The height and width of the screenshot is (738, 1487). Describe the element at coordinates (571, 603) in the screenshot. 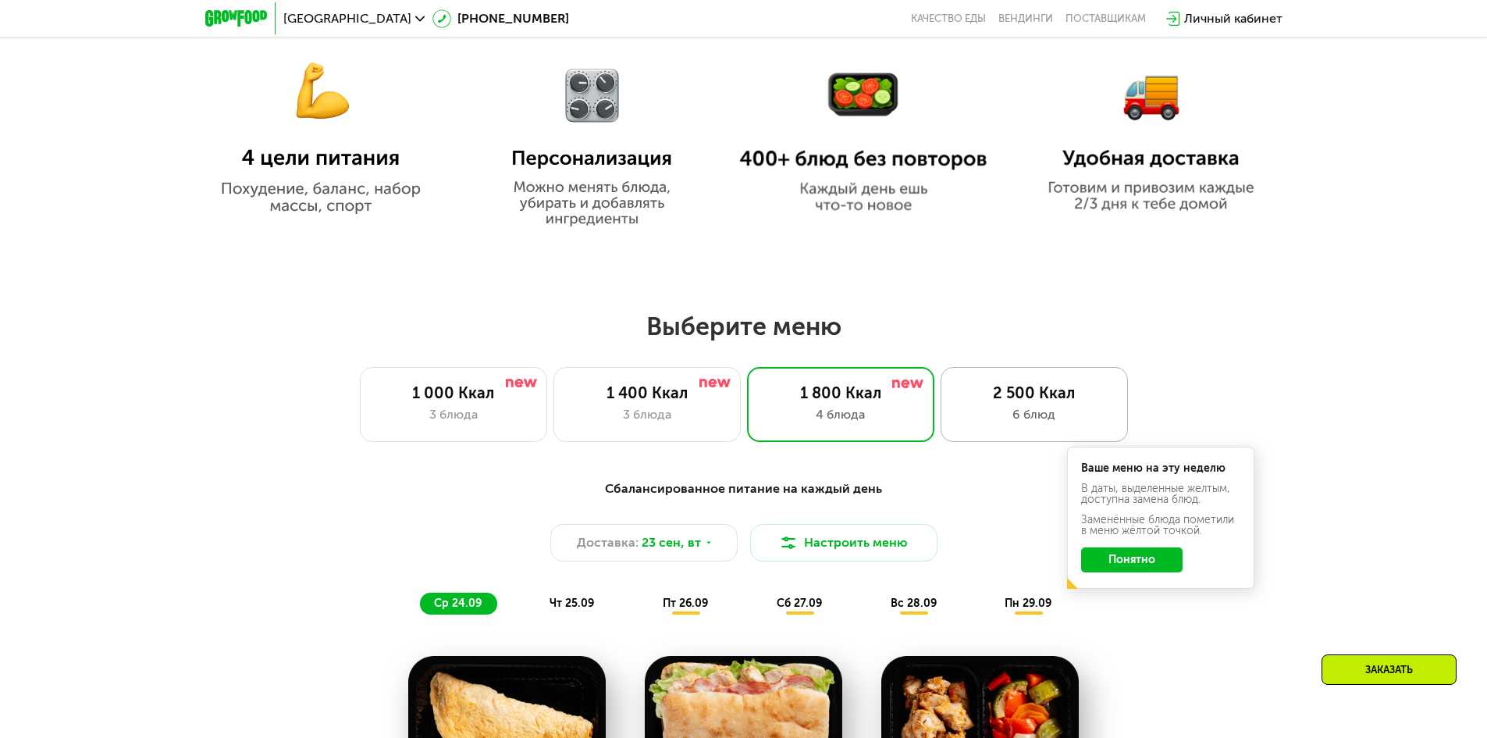

I see `span: чт 25.09` at that location.